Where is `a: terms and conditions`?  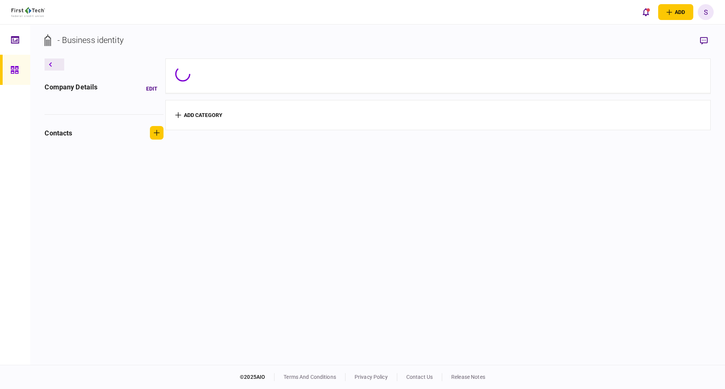
a: terms and conditions is located at coordinates (310, 377).